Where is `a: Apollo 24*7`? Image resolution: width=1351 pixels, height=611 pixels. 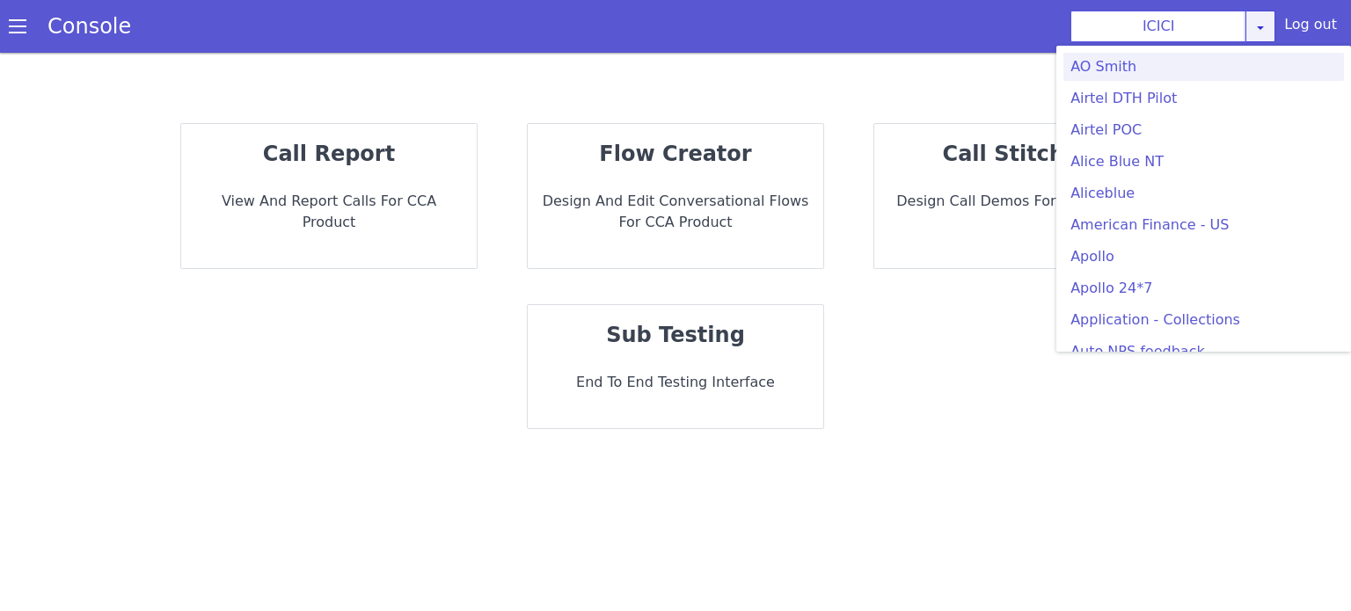 a: Apollo 24*7 is located at coordinates (1203, 289).